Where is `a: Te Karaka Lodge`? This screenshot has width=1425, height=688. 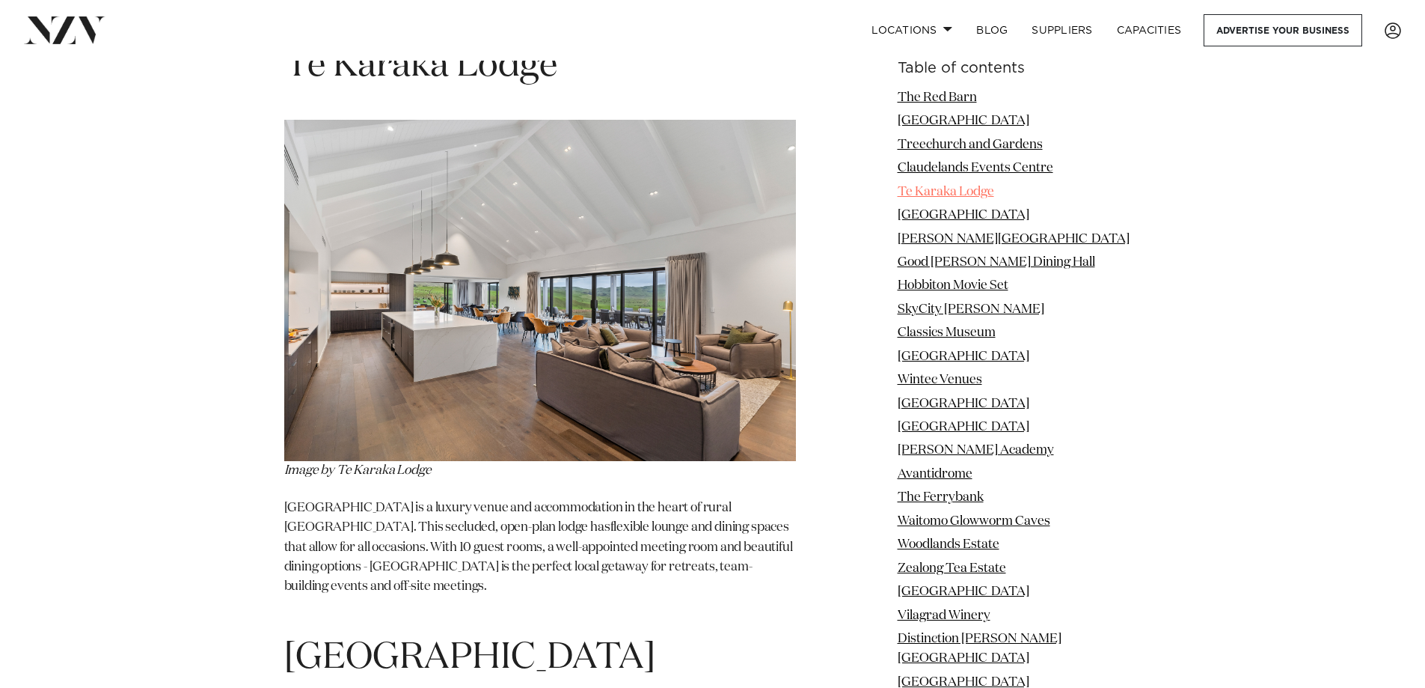
a: Te Karaka Lodge is located at coordinates (946, 192).